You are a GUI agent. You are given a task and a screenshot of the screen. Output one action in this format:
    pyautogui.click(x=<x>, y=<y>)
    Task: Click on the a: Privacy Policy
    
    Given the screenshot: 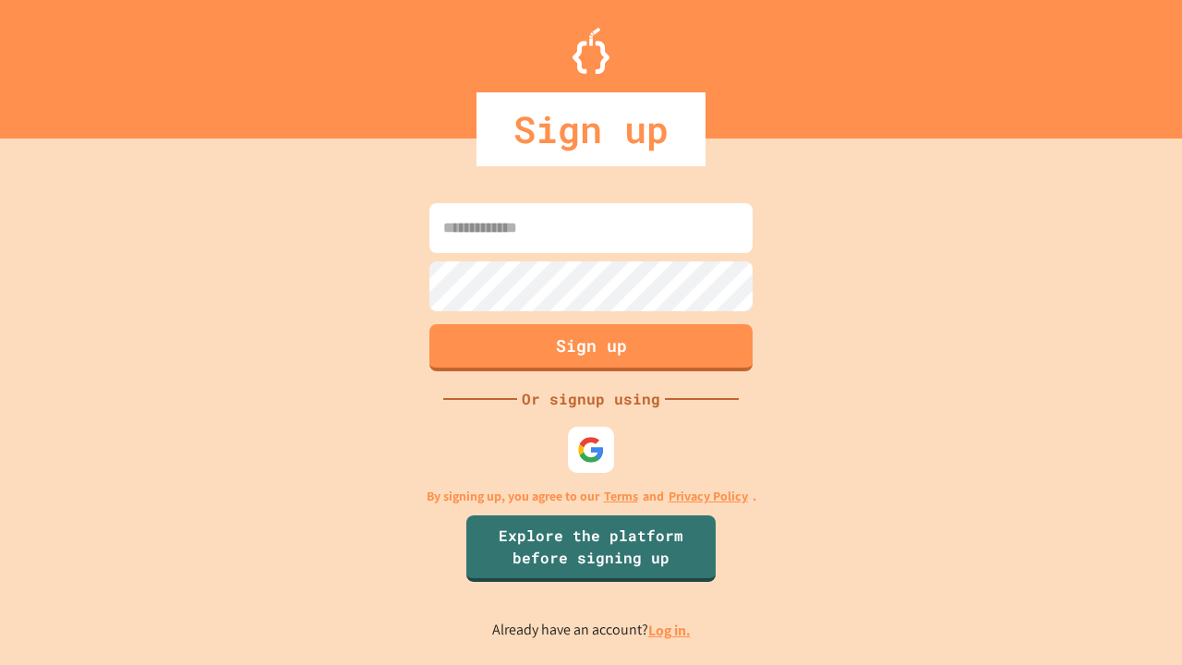 What is the action you would take?
    pyautogui.click(x=708, y=496)
    